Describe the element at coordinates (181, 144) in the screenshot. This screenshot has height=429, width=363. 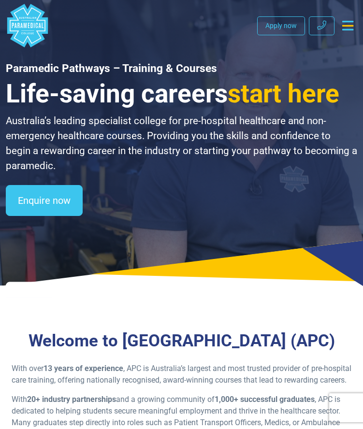
I see `p: Australia’s leading specialist college for pre-hospital healthcare and non-emergency healthcare c...` at that location.